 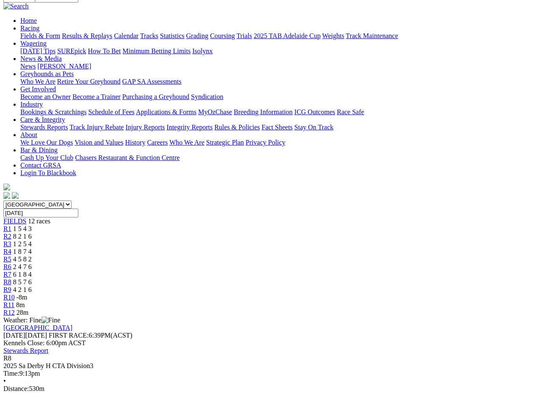 I want to click on span: R4, so click(x=7, y=251).